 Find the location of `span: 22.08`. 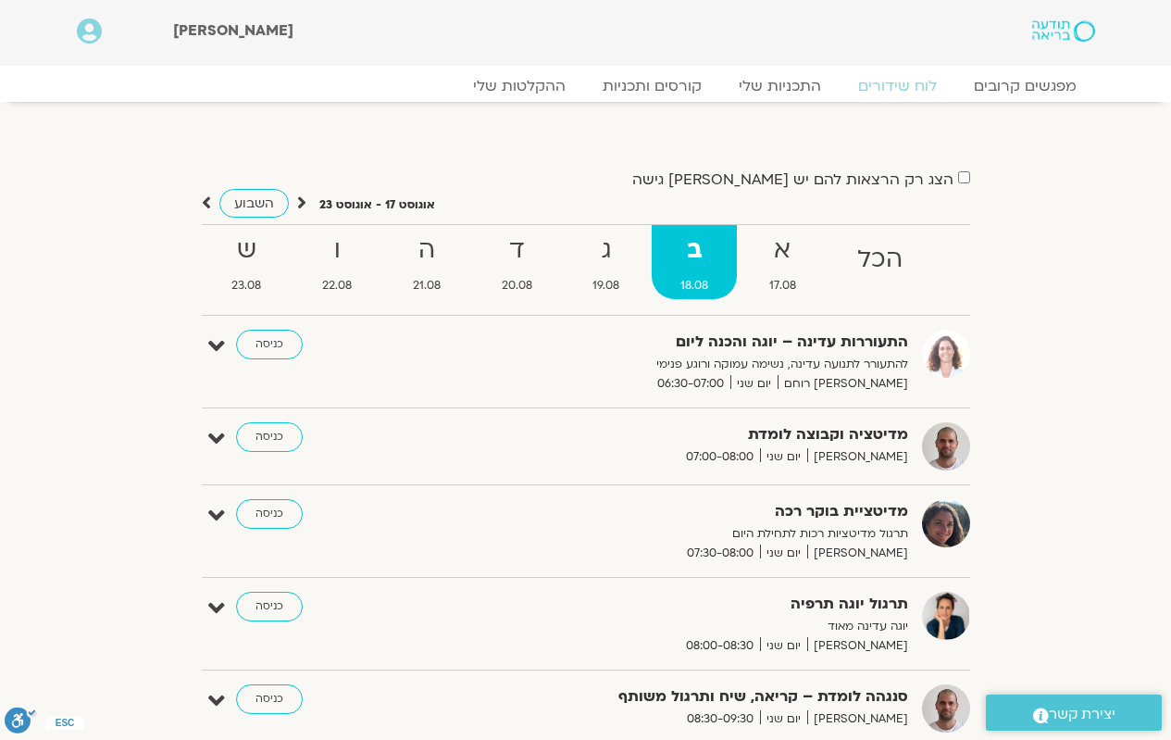

span: 22.08 is located at coordinates (337, 285).